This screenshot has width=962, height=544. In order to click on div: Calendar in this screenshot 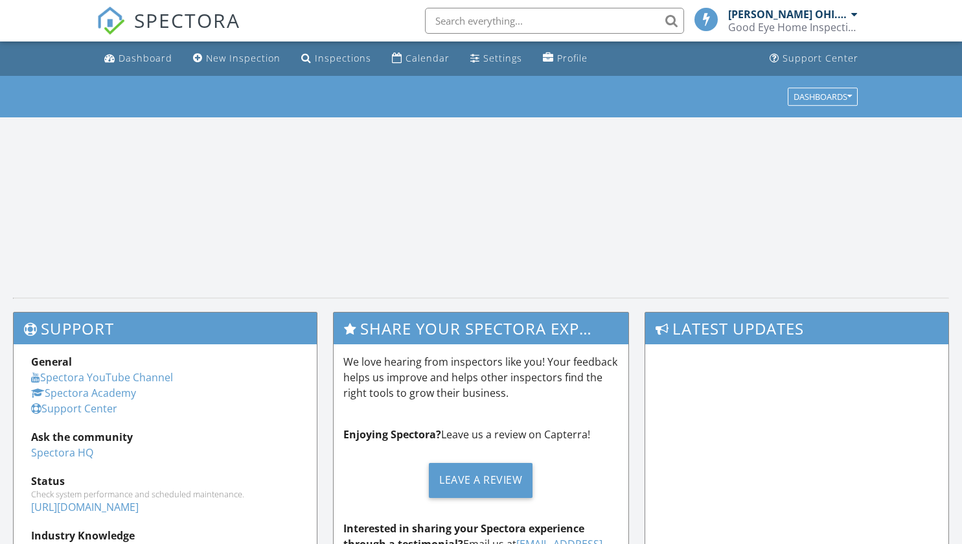, I will do `click(428, 58)`.